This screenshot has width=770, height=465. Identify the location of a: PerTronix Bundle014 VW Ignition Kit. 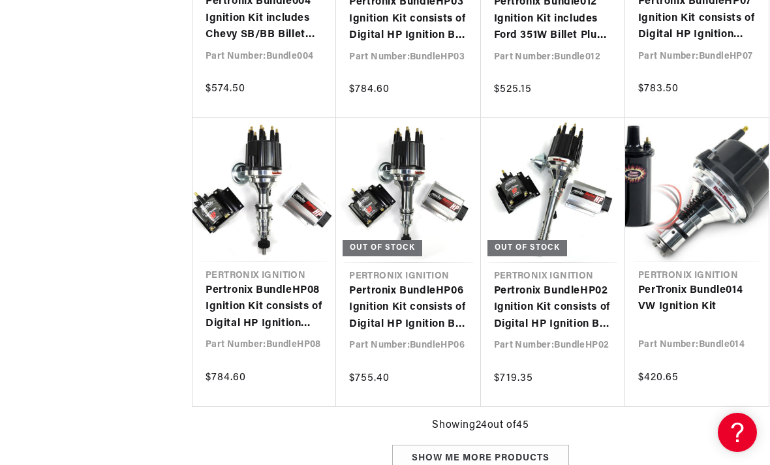
(697, 299).